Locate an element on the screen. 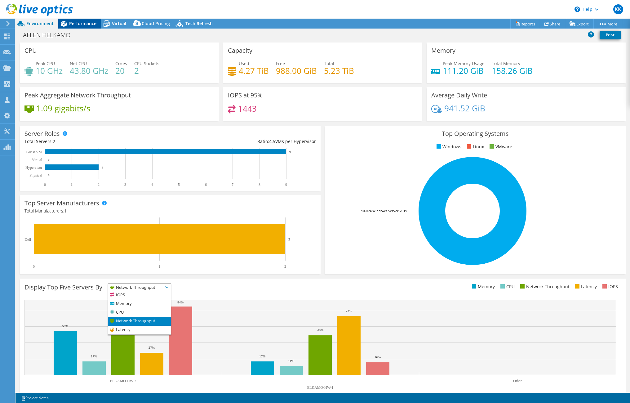 Image resolution: width=630 pixels, height=403 pixels. span: Cloud Pricing is located at coordinates (156, 23).